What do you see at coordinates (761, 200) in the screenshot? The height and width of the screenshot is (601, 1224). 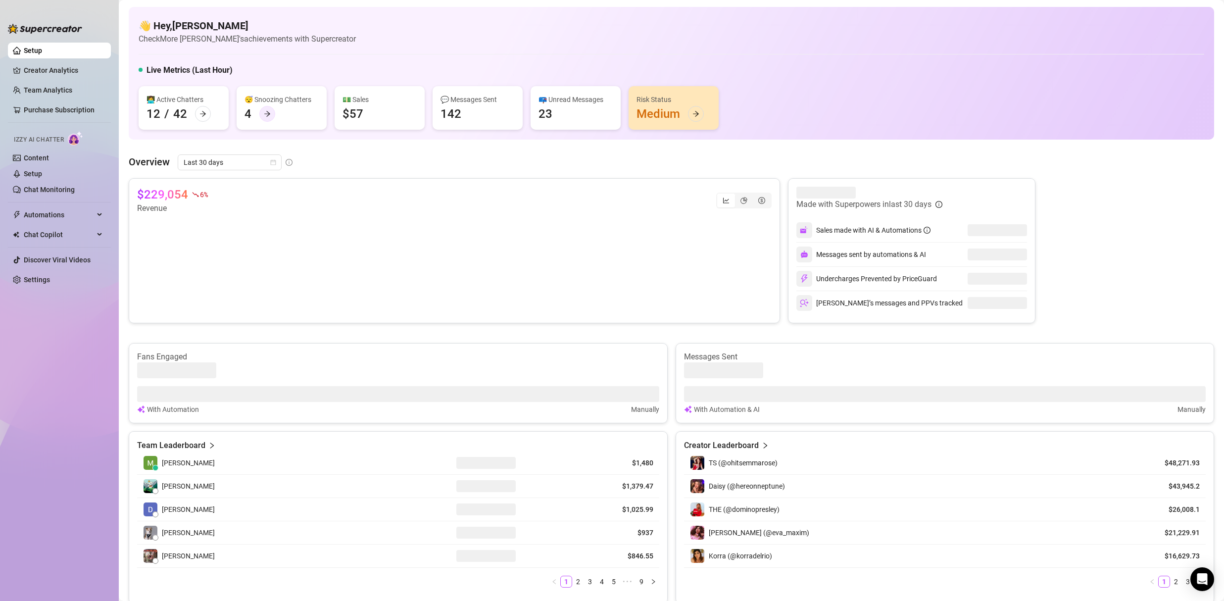 I see `span: dollar-circle` at bounding box center [761, 200].